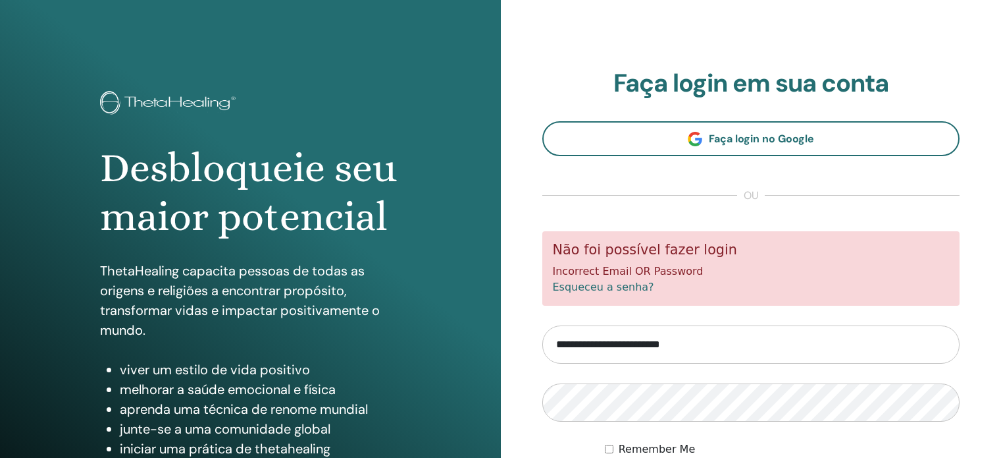  I want to click on h2: Faça login em sua conta, so click(751, 84).